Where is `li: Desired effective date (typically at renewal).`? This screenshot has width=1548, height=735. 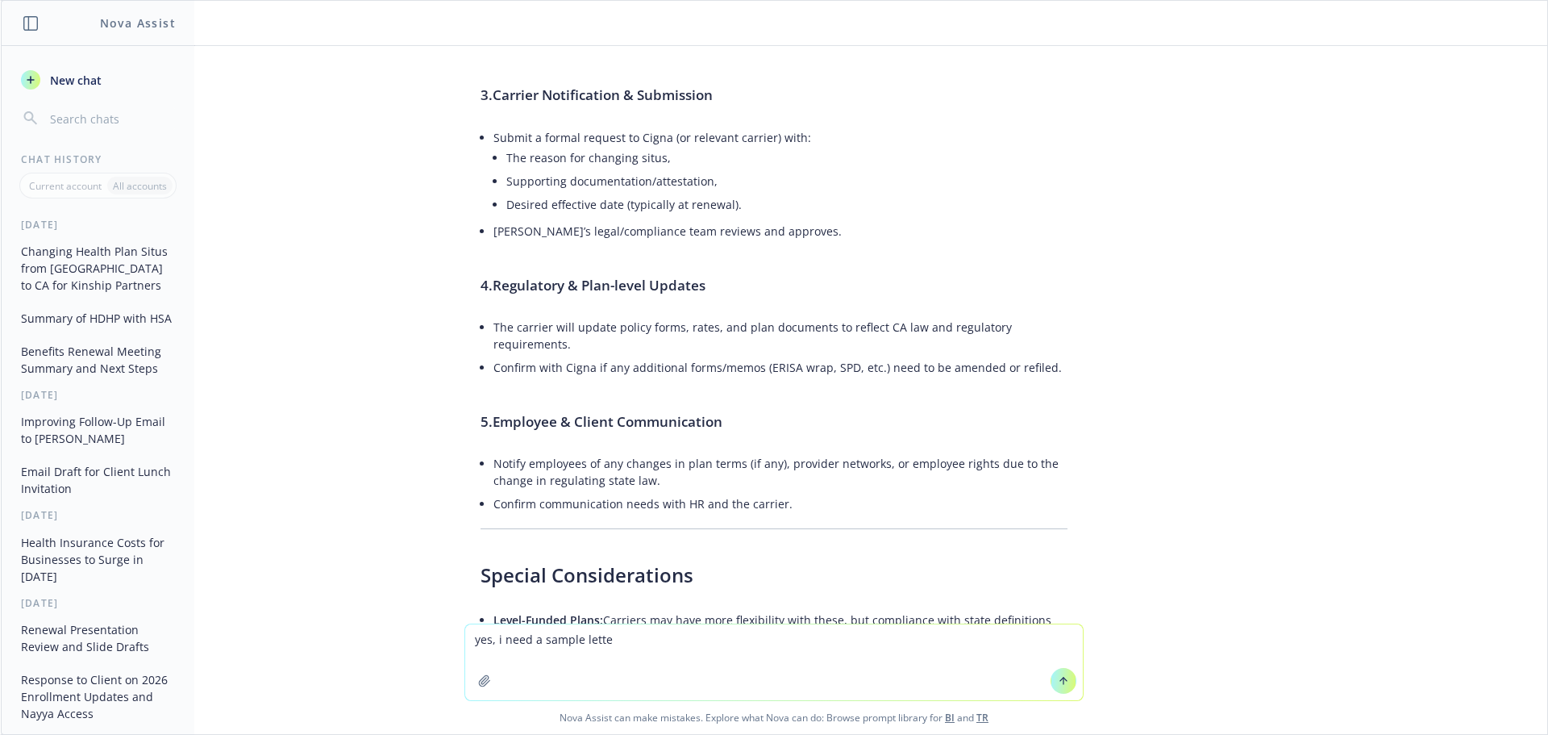
li: Desired effective date (typically at renewal). is located at coordinates (787, 204).